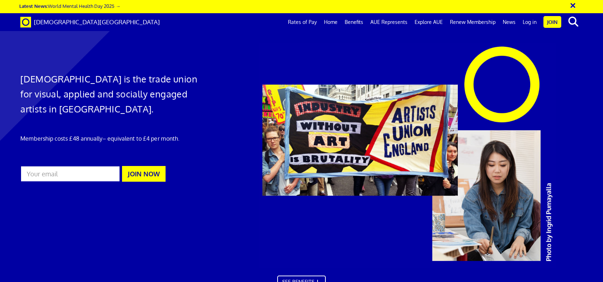  I want to click on p: Membership costs £48 annually – equivalent to £4 per month., so click(110, 138).